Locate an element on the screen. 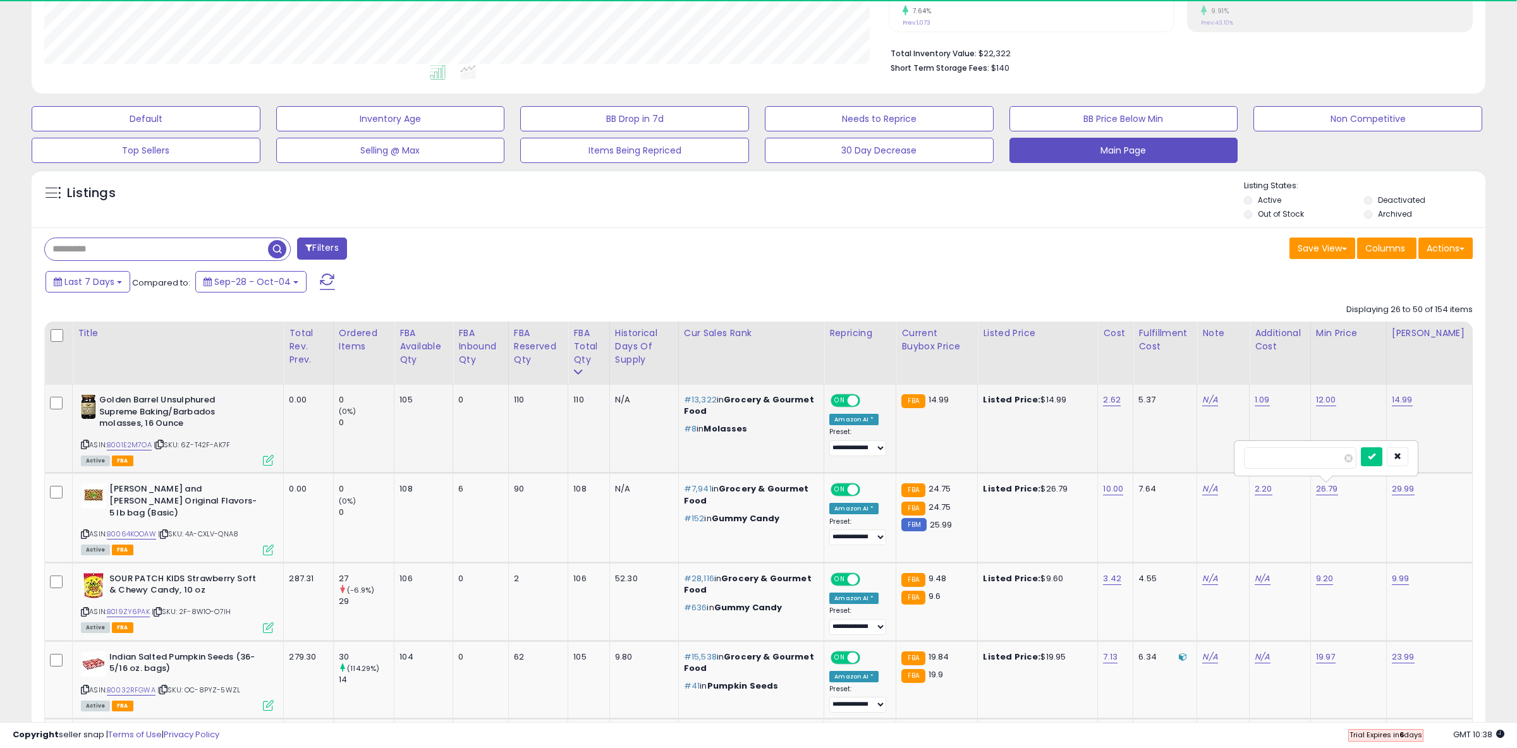 This screenshot has height=748, width=1517. div: 27 is located at coordinates (366, 579).